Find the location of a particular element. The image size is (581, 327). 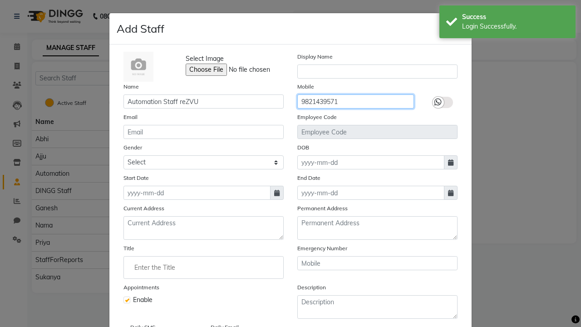

label: Emergency Number is located at coordinates (322, 248).